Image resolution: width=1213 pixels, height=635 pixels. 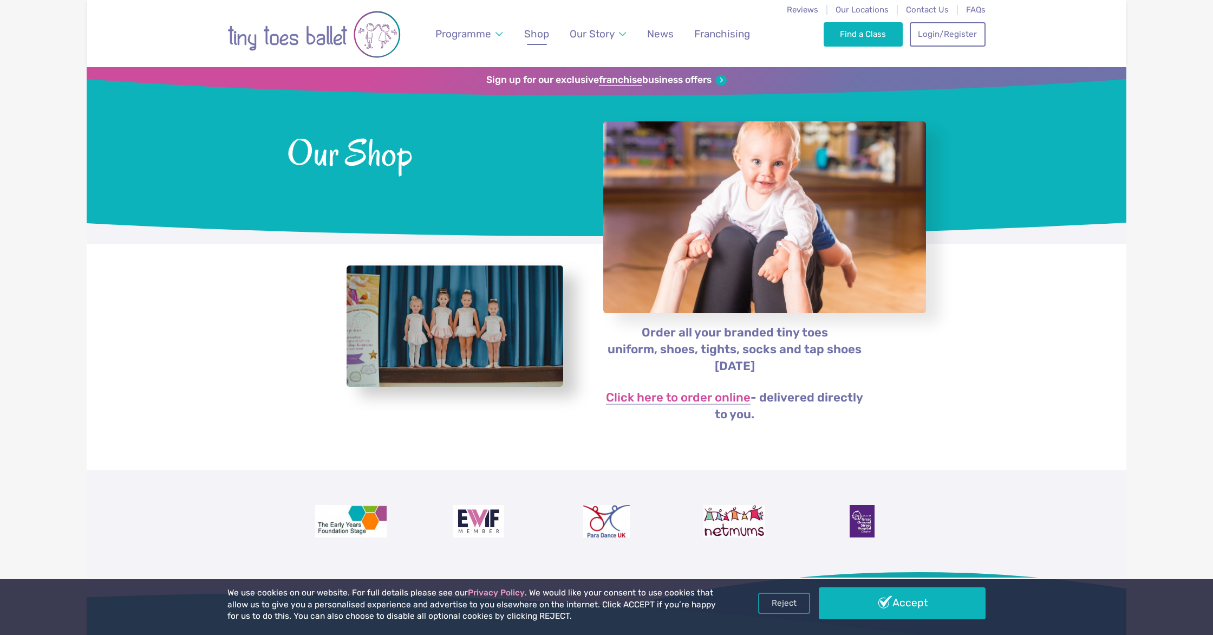 I want to click on span: Reviews, so click(x=803, y=10).